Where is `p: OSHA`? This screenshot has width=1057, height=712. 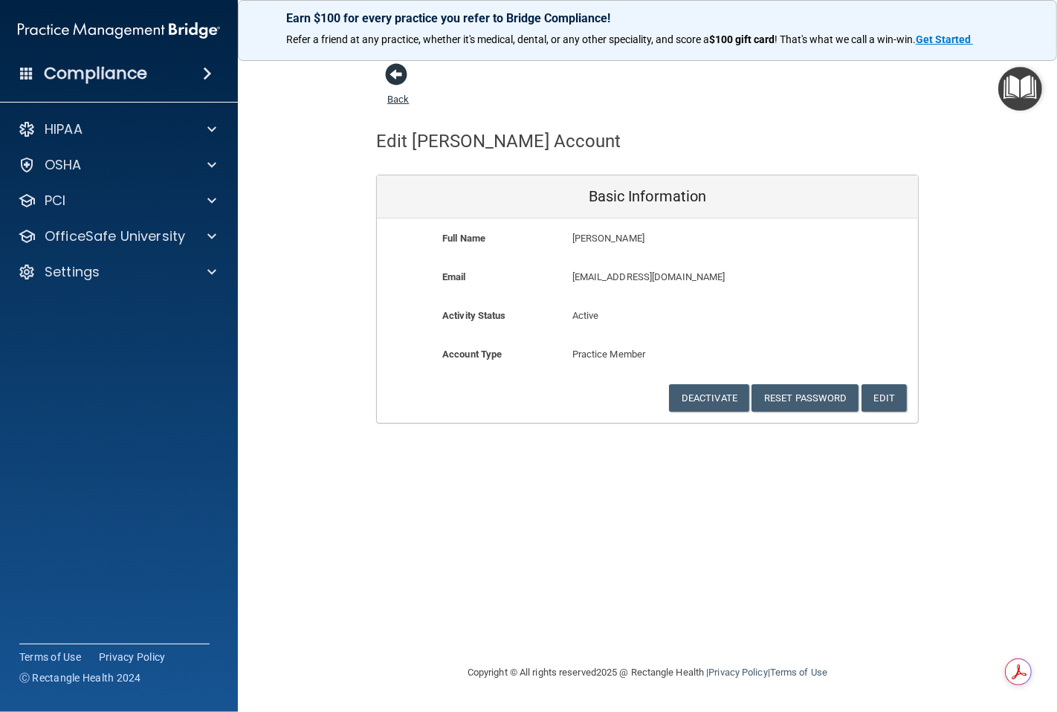 p: OSHA is located at coordinates (63, 165).